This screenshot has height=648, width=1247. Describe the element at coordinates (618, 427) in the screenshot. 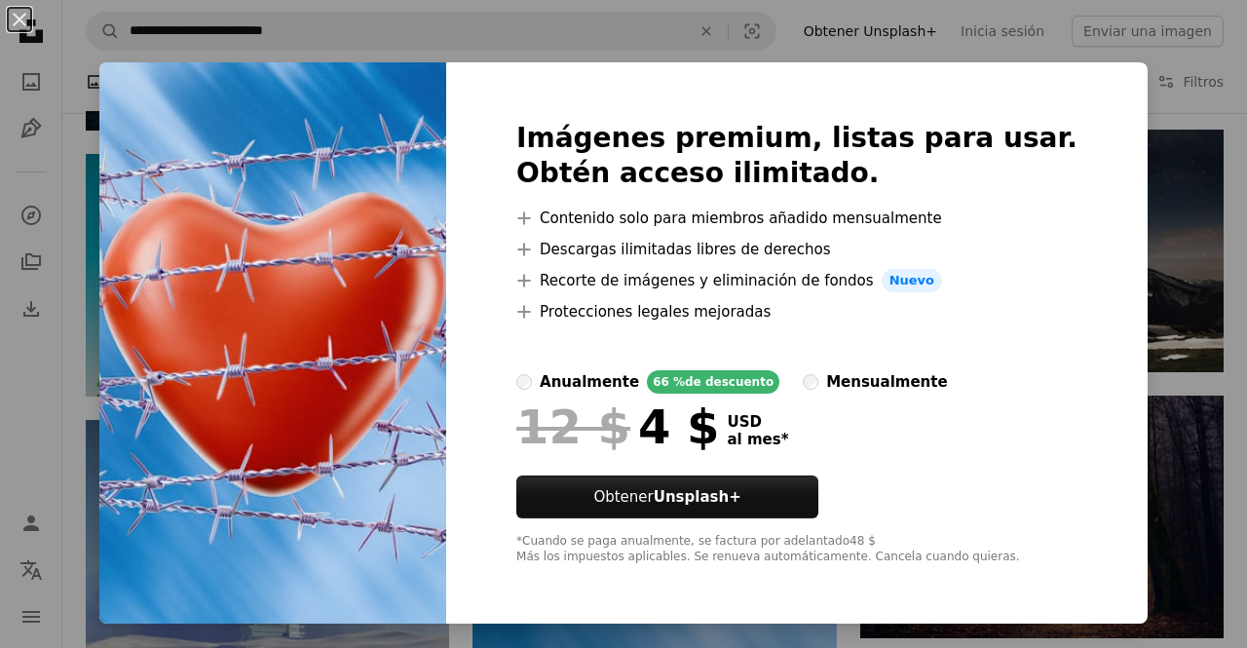

I see `div: 4 $` at that location.